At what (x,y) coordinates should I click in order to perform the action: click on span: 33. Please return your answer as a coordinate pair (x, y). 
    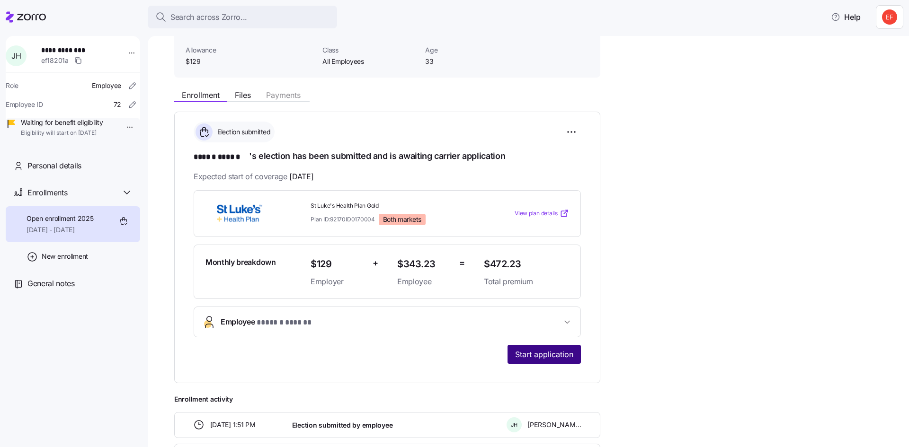
    Looking at the image, I should click on (473, 62).